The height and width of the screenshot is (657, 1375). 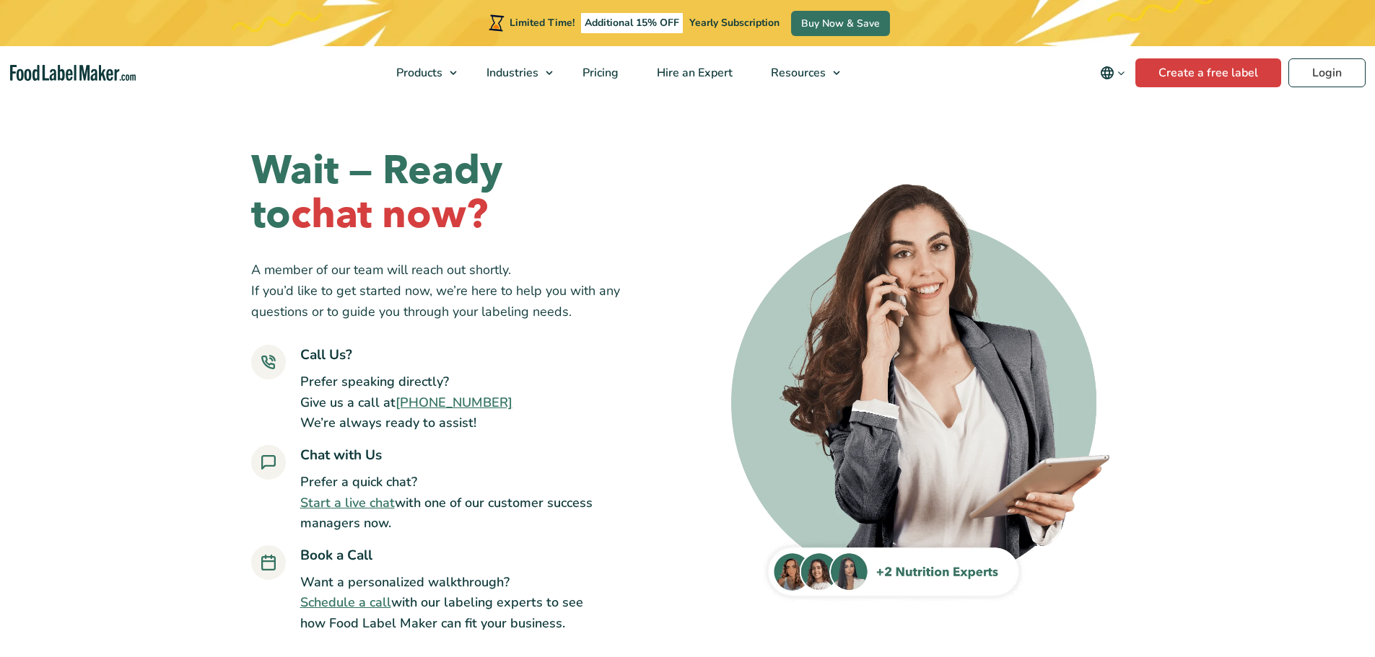 What do you see at coordinates (1326, 73) in the screenshot?
I see `a: Login` at bounding box center [1326, 73].